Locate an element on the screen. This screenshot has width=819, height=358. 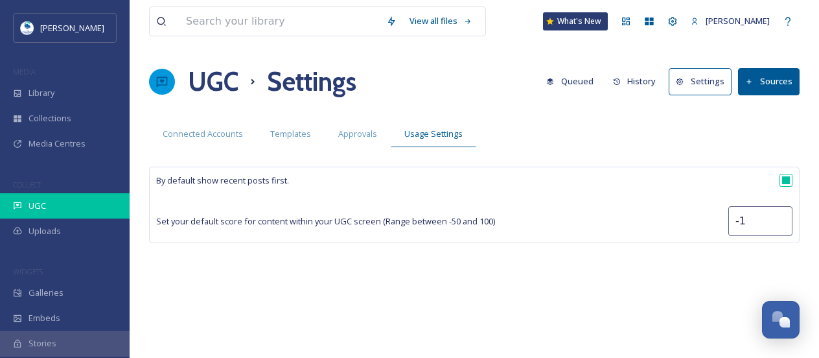
span: WIDGETS is located at coordinates (28, 271).